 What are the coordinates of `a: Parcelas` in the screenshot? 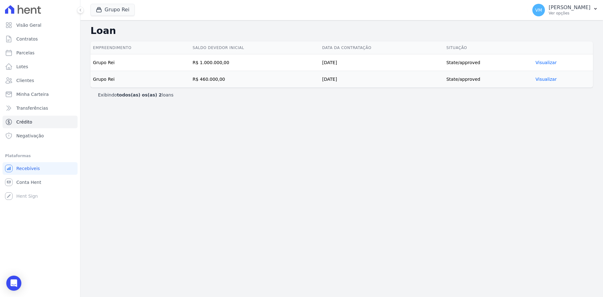 It's located at (40, 53).